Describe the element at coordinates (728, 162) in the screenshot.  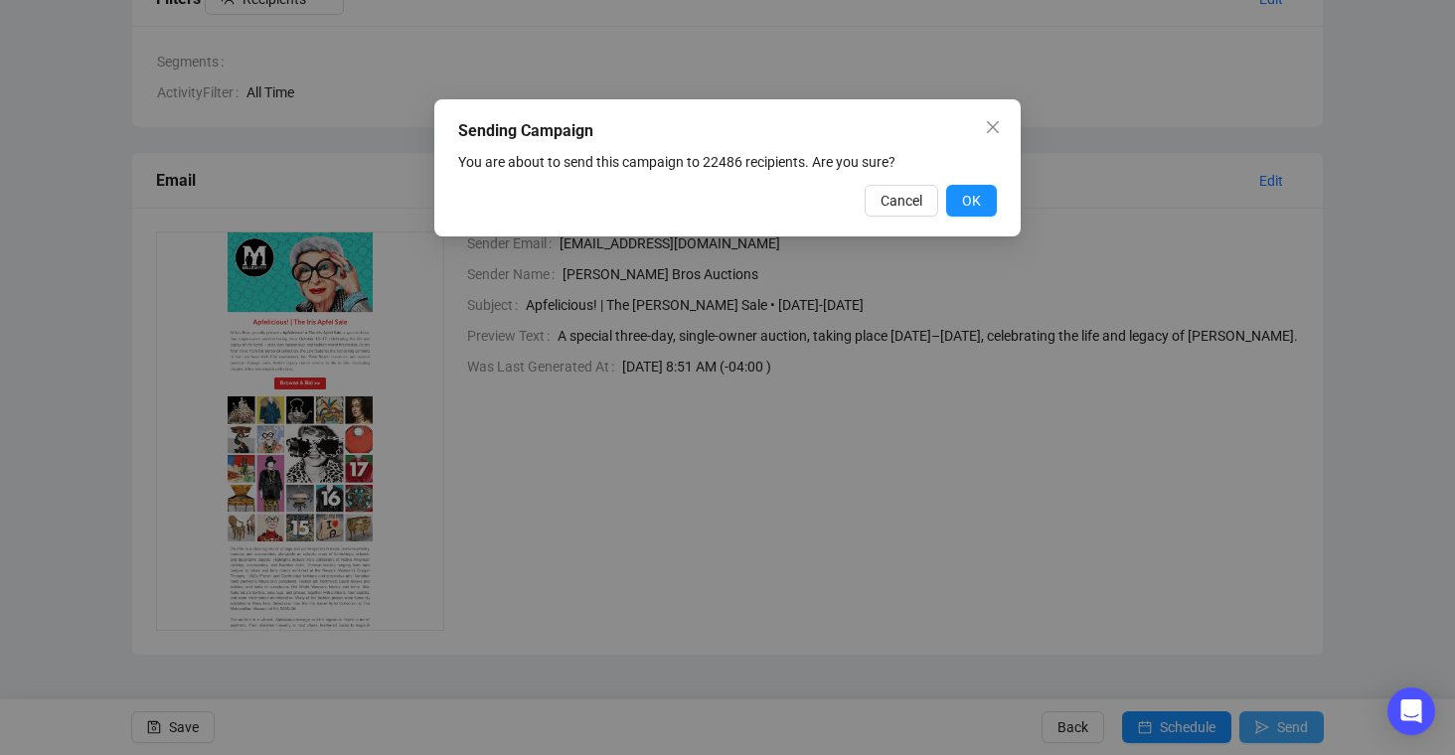
I see `div: You are about to send this campaign to 22486 recipients. Are you sure?` at that location.